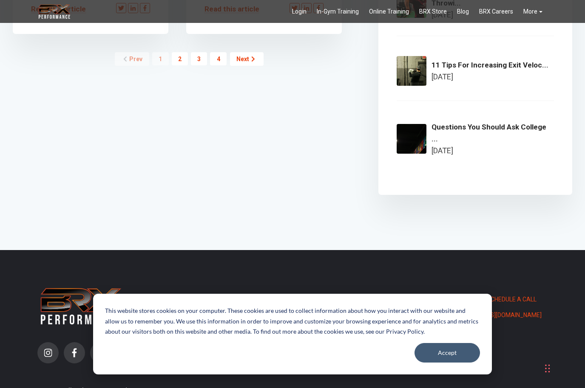 The width and height of the screenshot is (585, 388). I want to click on div: Drag, so click(547, 369).